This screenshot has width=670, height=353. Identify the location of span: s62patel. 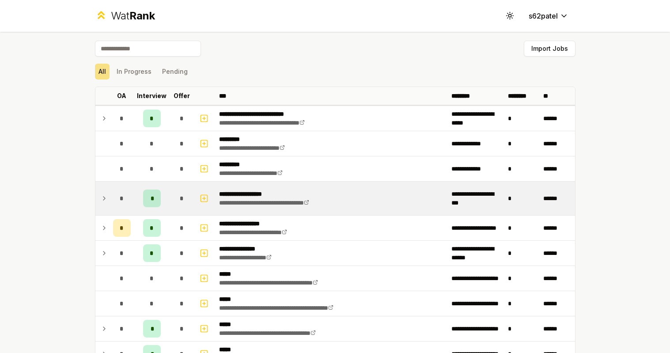
(543, 16).